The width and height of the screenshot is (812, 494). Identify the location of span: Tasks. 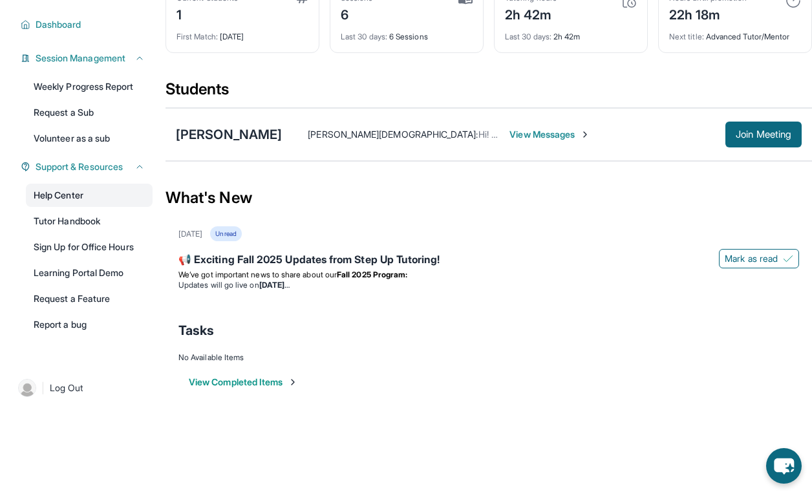
(196, 330).